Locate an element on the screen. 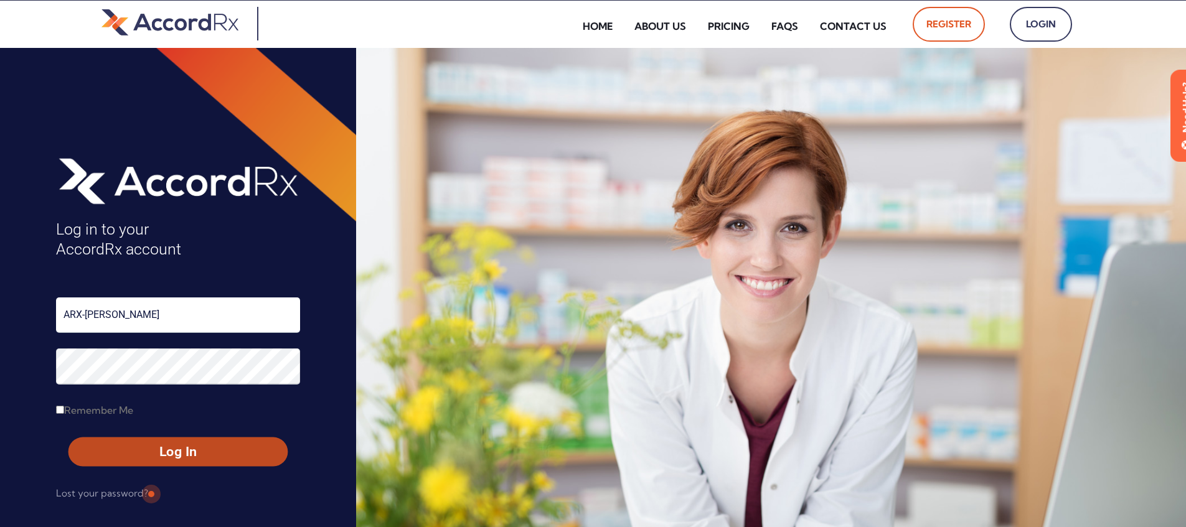 The width and height of the screenshot is (1186, 527). input: Username or Email Address is located at coordinates (178, 315).